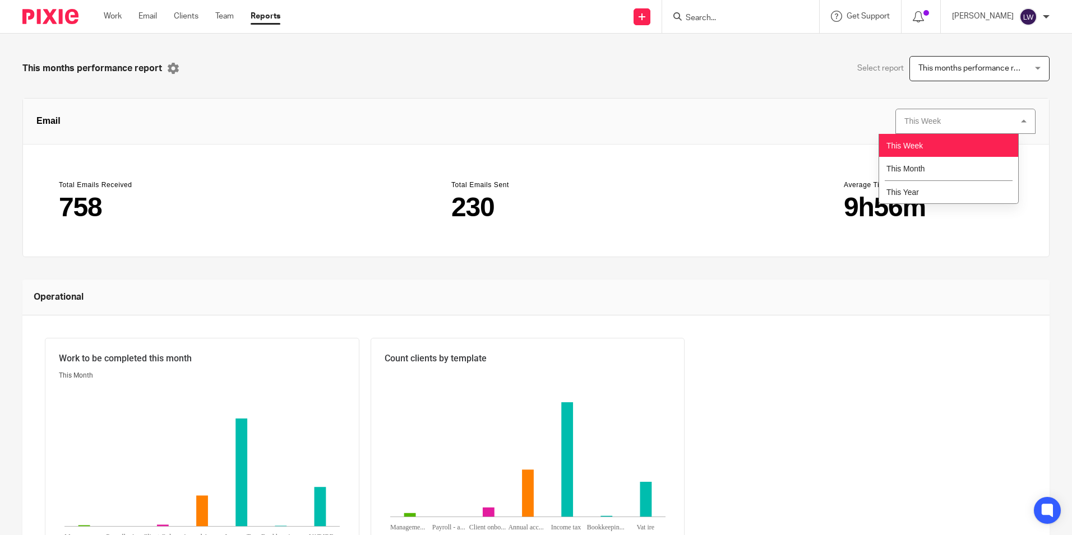 This screenshot has height=535, width=1072. I want to click on header: Average Time to Respond, so click(928, 185).